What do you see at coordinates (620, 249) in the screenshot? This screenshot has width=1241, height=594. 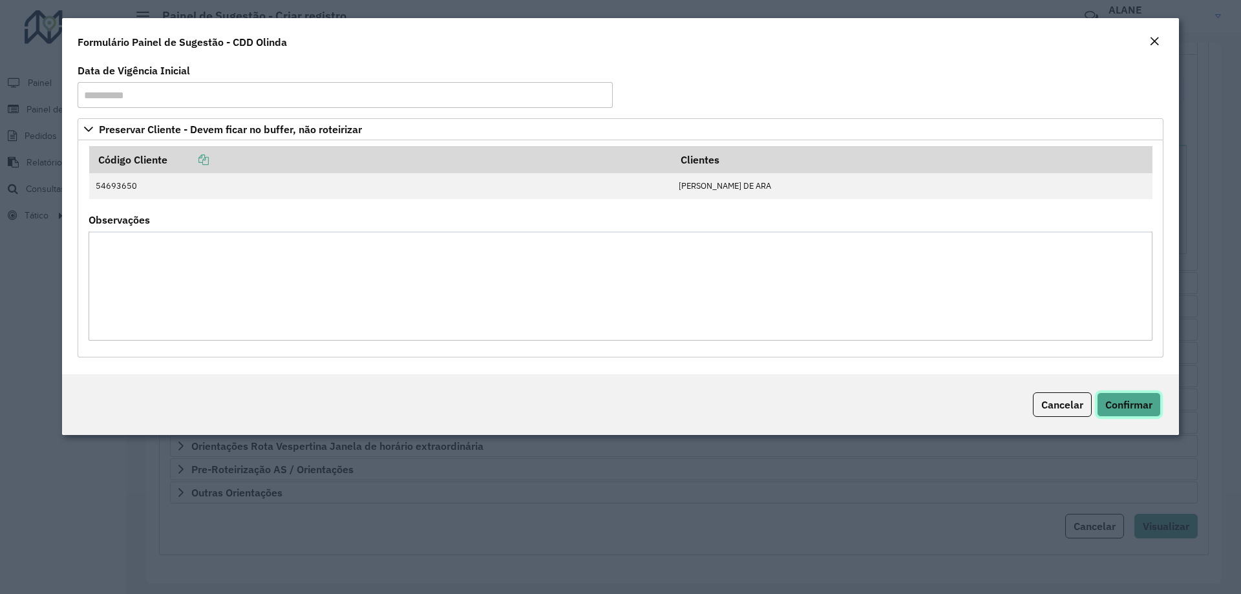 I see `div: Preservar Cliente - Devem ficar no buffer, não roteirizar` at bounding box center [620, 249].